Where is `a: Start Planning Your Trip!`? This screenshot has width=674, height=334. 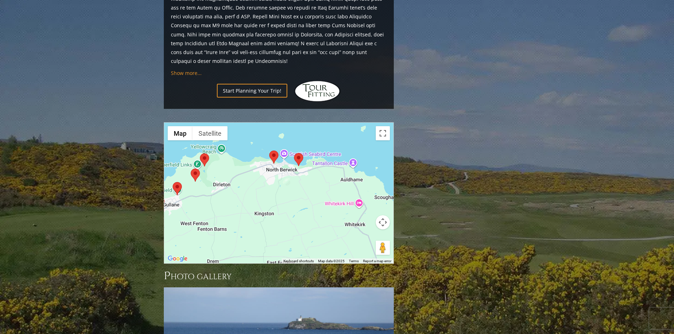
a: Start Planning Your Trip! is located at coordinates (252, 91).